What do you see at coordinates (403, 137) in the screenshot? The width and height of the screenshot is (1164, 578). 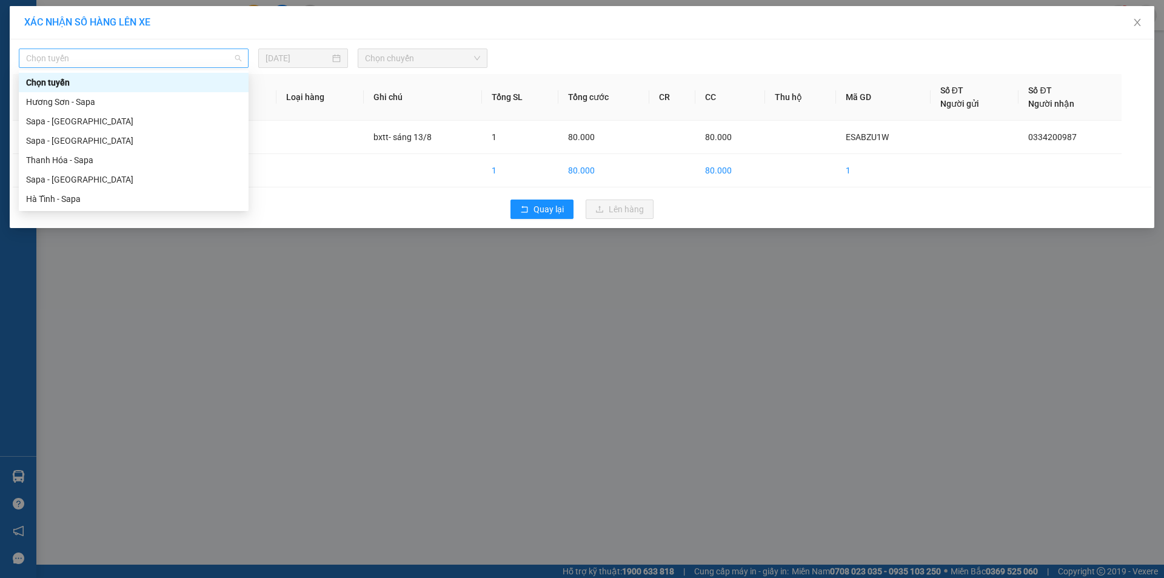 I see `span: bxtt- sáng 13/8` at bounding box center [403, 137].